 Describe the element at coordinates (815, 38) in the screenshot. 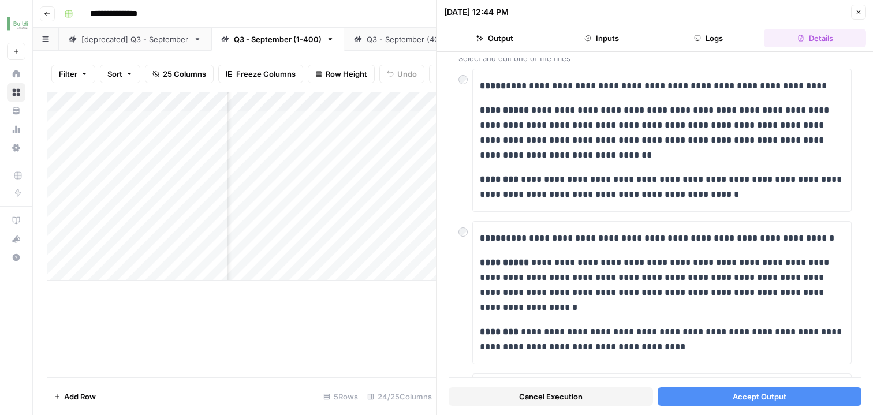

I see `button: Details` at that location.